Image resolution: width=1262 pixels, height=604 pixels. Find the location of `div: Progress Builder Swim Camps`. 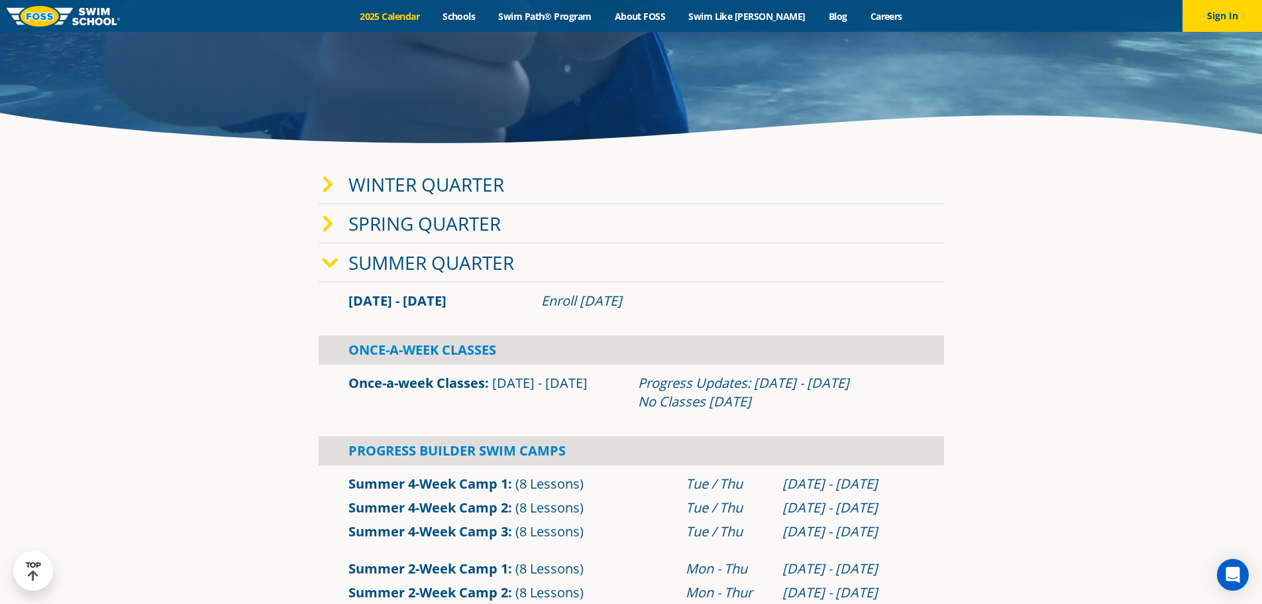

div: Progress Builder Swim Camps is located at coordinates (631, 451).